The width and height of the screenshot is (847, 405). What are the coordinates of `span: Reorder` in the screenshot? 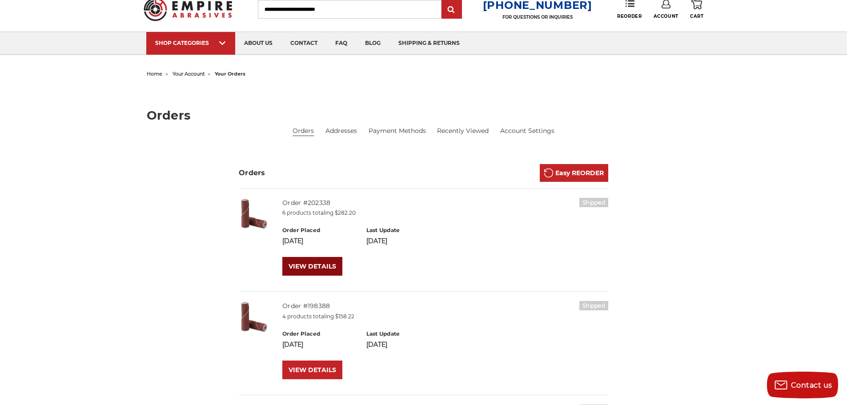 It's located at (629, 16).